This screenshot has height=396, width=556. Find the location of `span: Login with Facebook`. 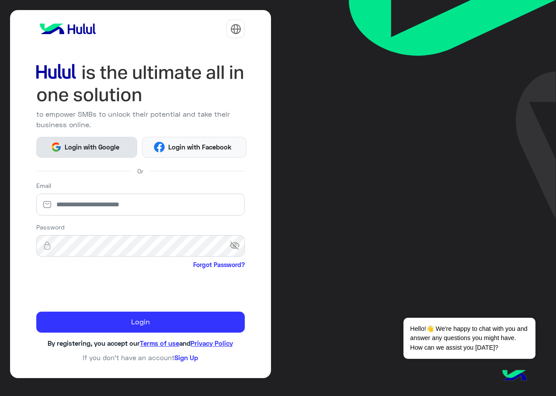

span: Login with Facebook is located at coordinates (200, 147).